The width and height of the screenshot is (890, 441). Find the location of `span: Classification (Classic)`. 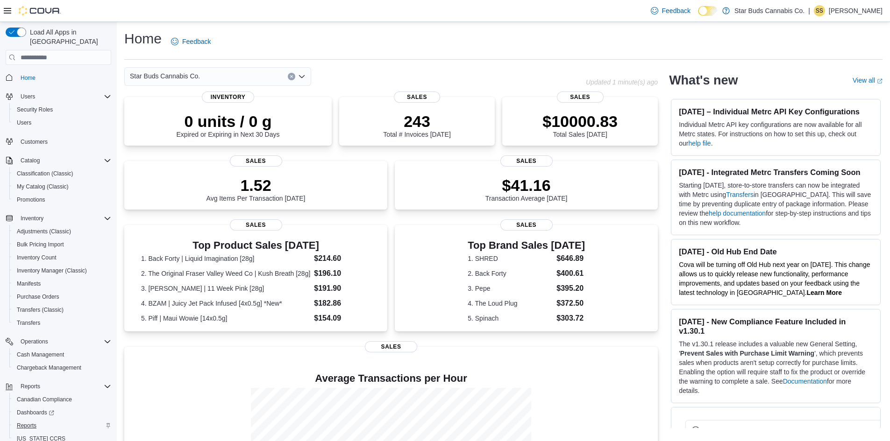

span: Classification (Classic) is located at coordinates (45, 174).